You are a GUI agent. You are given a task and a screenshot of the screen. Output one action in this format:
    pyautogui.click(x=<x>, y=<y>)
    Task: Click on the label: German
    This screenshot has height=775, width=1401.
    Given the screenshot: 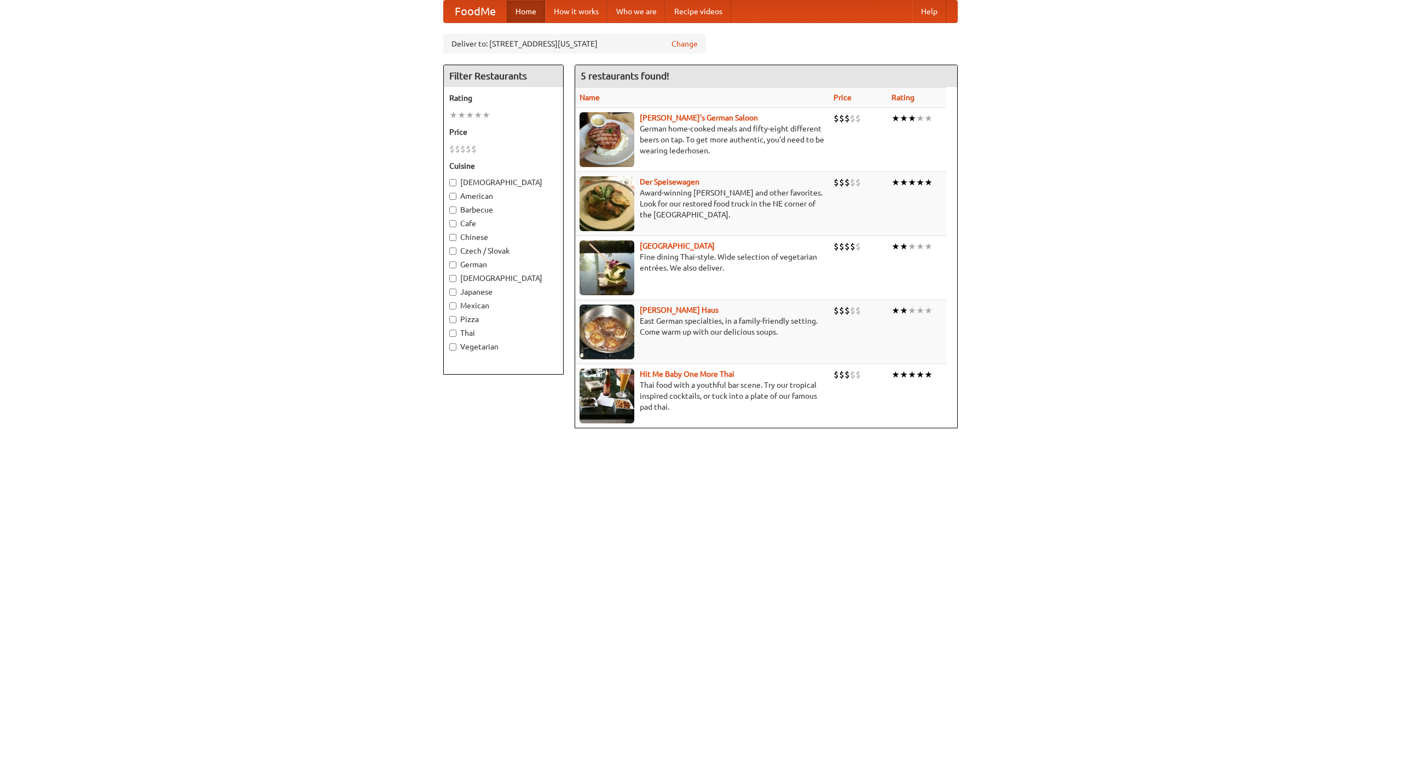 What is the action you would take?
    pyautogui.click(x=504, y=264)
    